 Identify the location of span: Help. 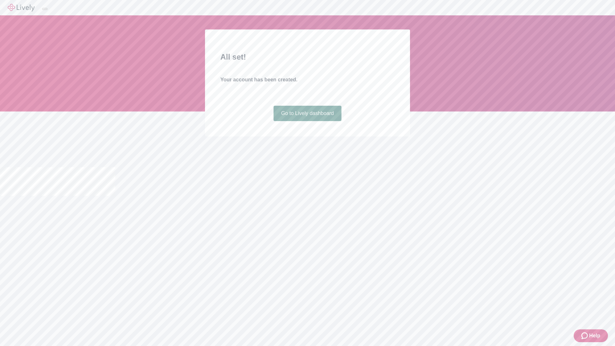
(595, 336).